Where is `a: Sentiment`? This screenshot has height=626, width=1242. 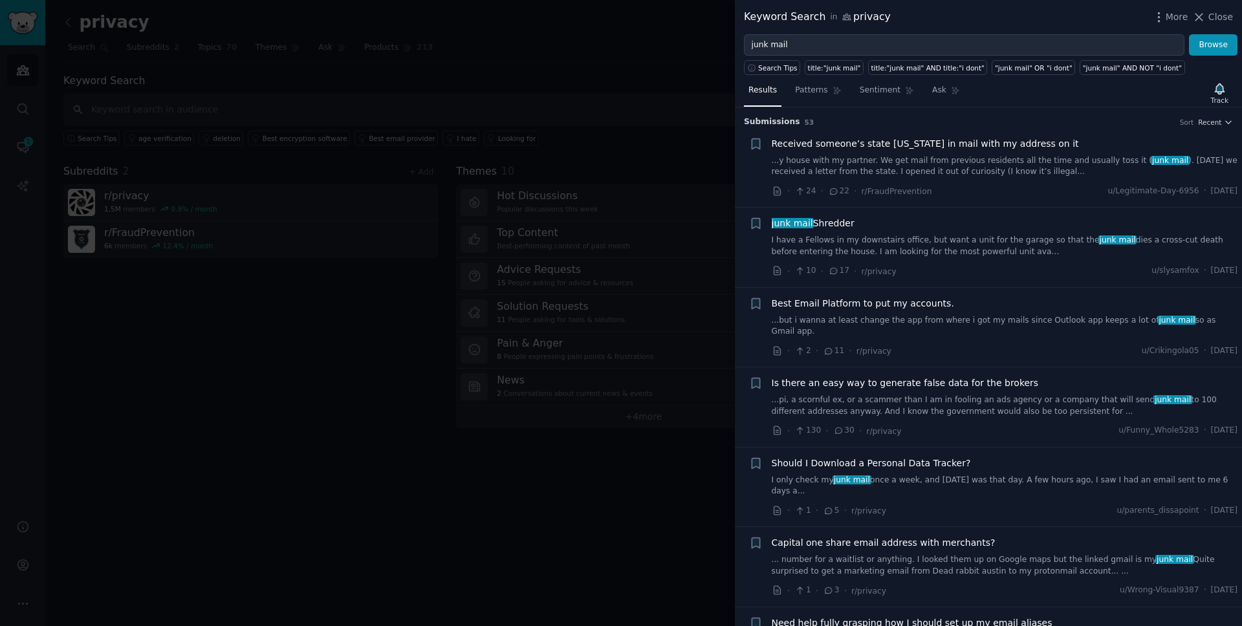
a: Sentiment is located at coordinates (887, 93).